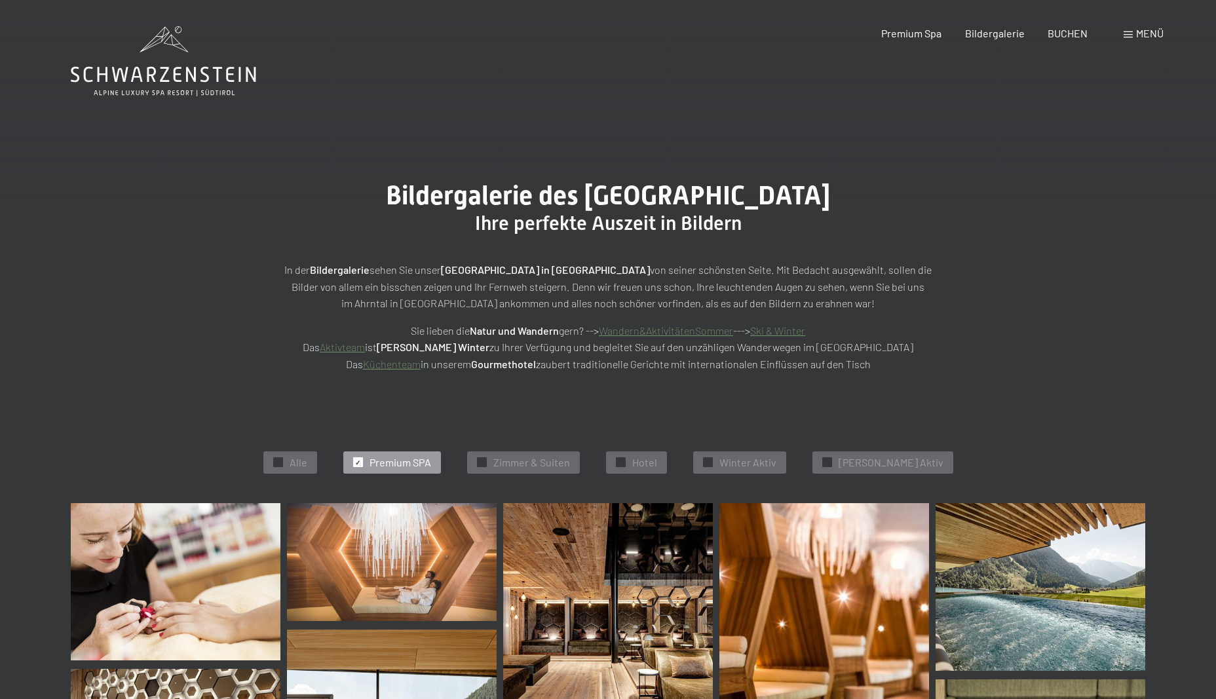 Image resolution: width=1216 pixels, height=699 pixels. I want to click on p: In der sehen Sie unser von seiner schönsten Seite. Mit Bedacht ausgewählt, sollen die Bilder von ..., so click(608, 286).